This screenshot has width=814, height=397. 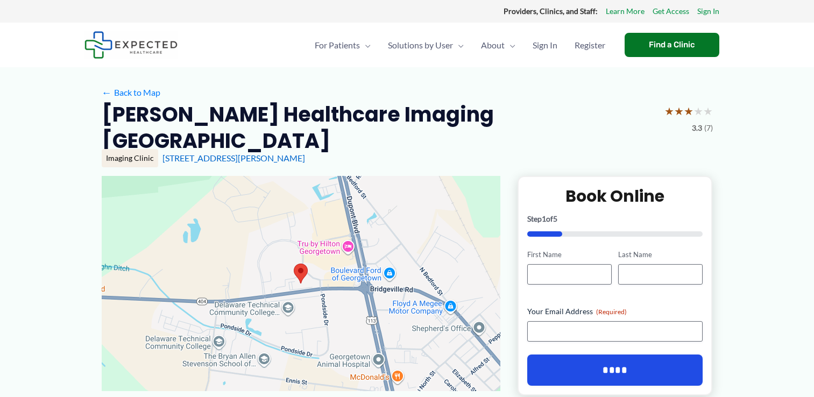 I want to click on label: First Name, so click(x=569, y=255).